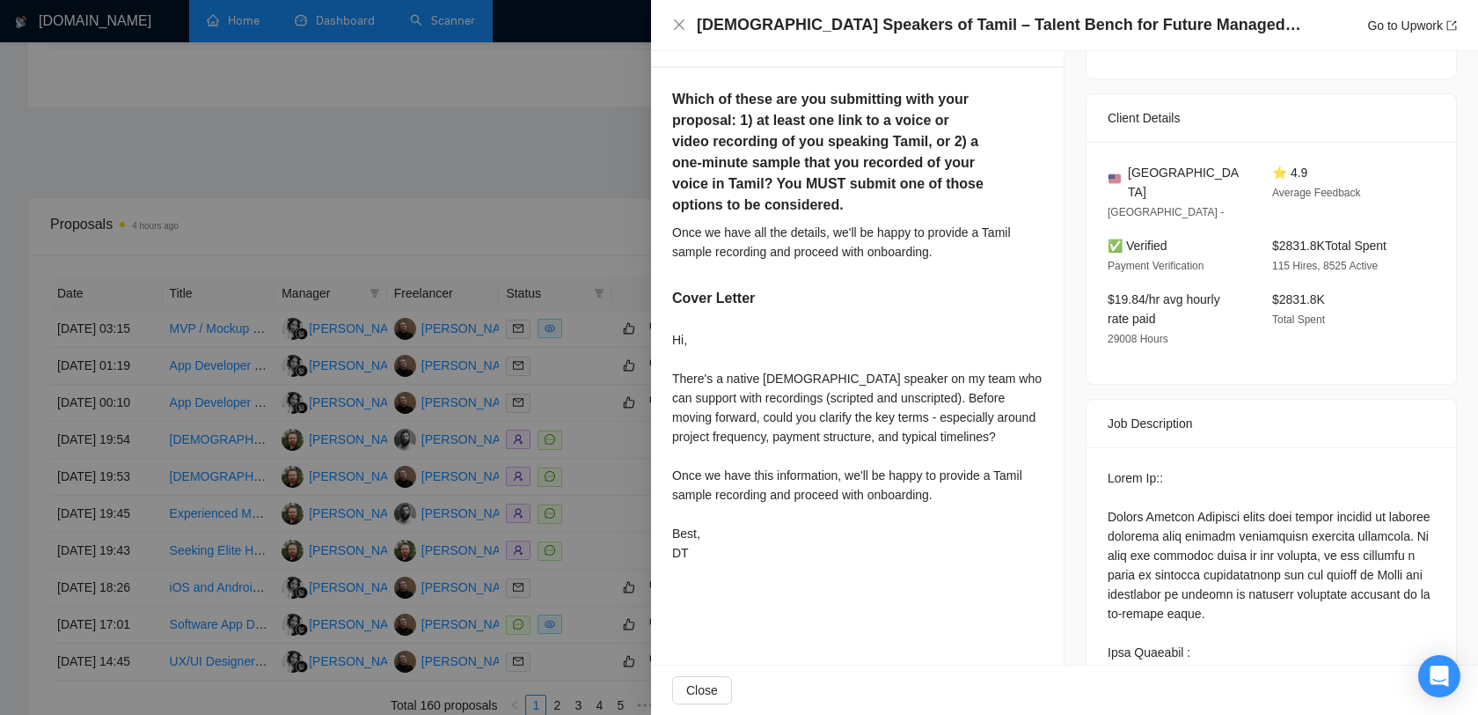 The width and height of the screenshot is (1478, 715). What do you see at coordinates (1316, 193) in the screenshot?
I see `span: Average Feedback` at bounding box center [1316, 193].